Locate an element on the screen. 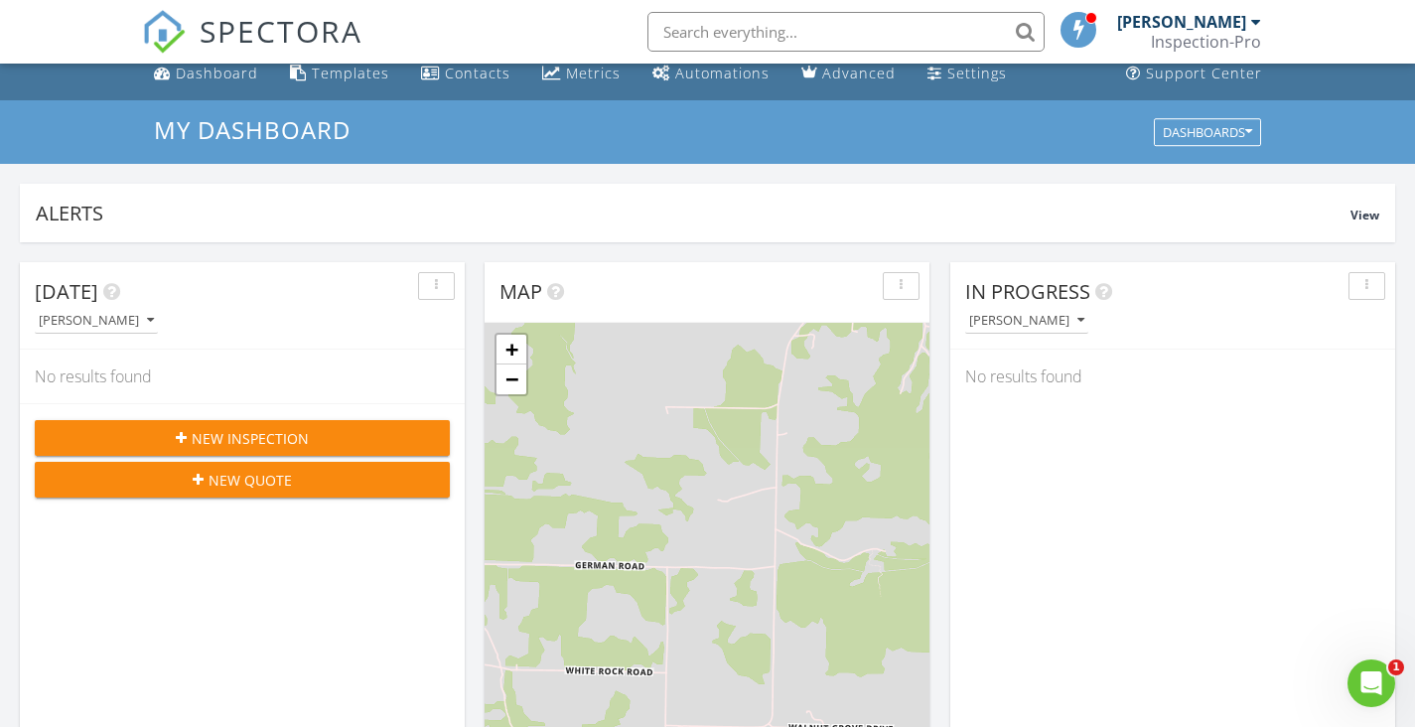  a: Zoom in is located at coordinates (511, 350).